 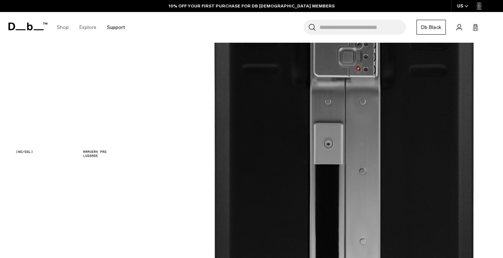 I want to click on a: Db Black, so click(x=431, y=27).